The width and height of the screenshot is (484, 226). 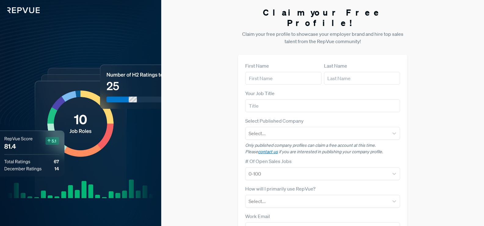 What do you see at coordinates (280, 188) in the screenshot?
I see `label: How will I primarily use RepVue?` at bounding box center [280, 188].